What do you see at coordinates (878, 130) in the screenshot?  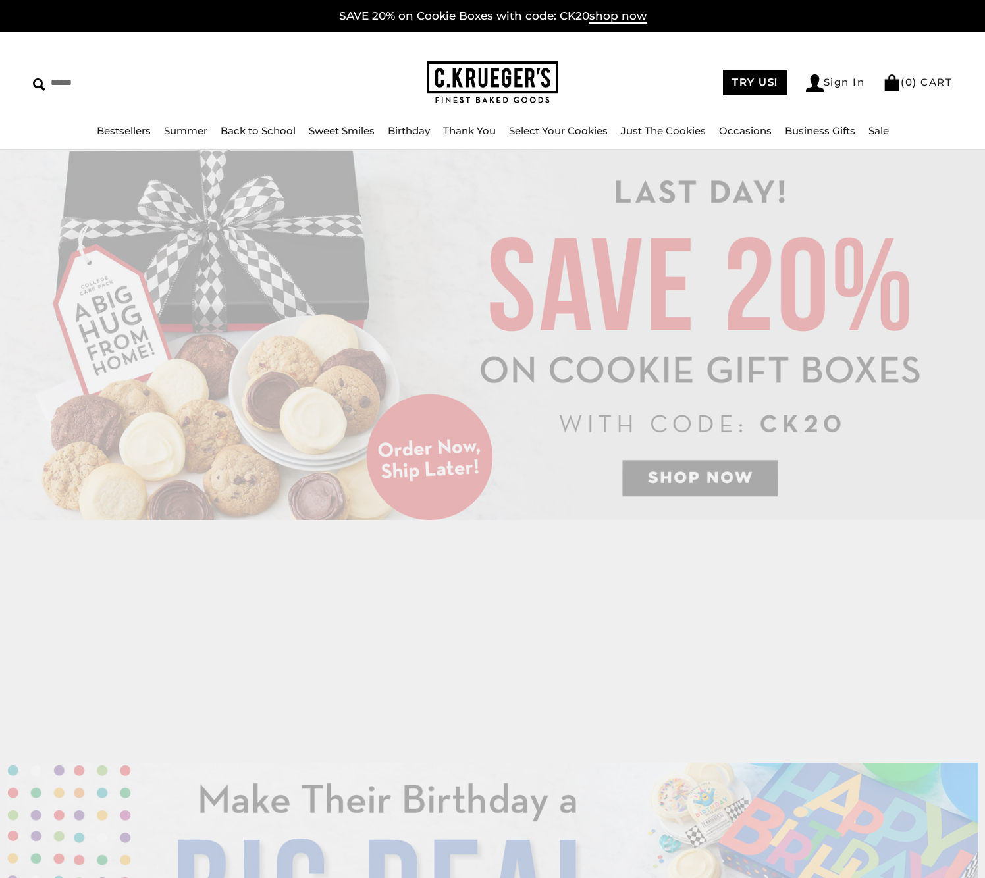 I see `a: Sale` at bounding box center [878, 130].